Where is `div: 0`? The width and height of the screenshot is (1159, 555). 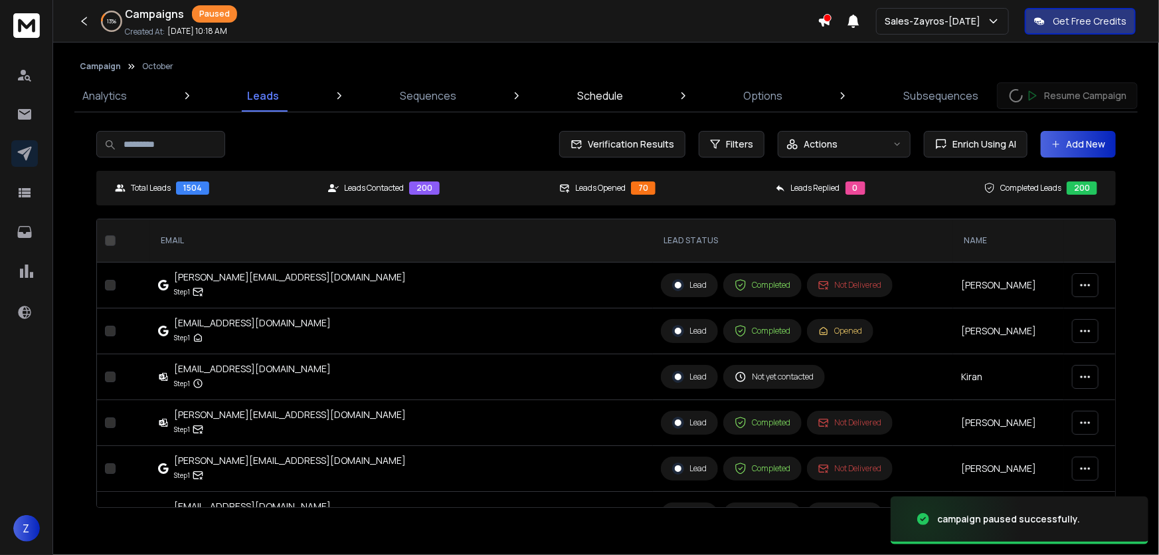
div: 0 is located at coordinates (856, 188).